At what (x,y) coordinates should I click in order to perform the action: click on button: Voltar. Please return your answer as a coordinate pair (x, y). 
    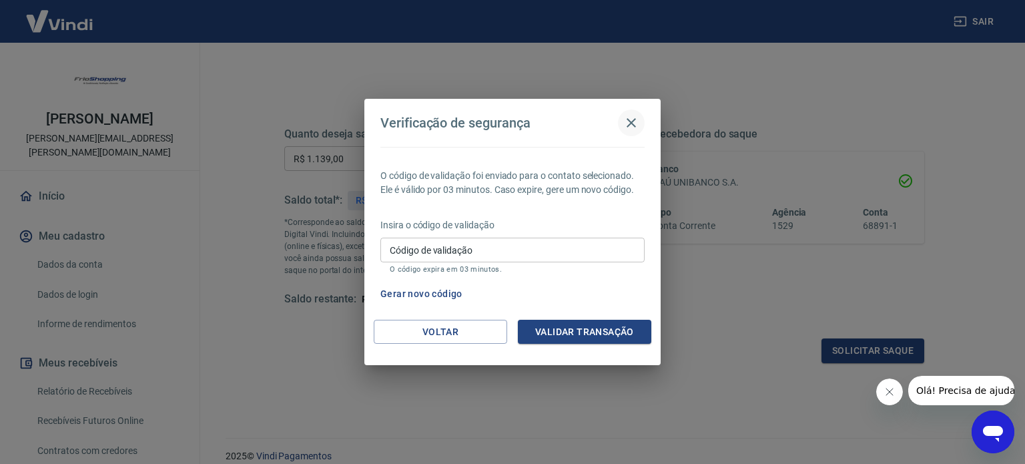
    Looking at the image, I should click on (440, 332).